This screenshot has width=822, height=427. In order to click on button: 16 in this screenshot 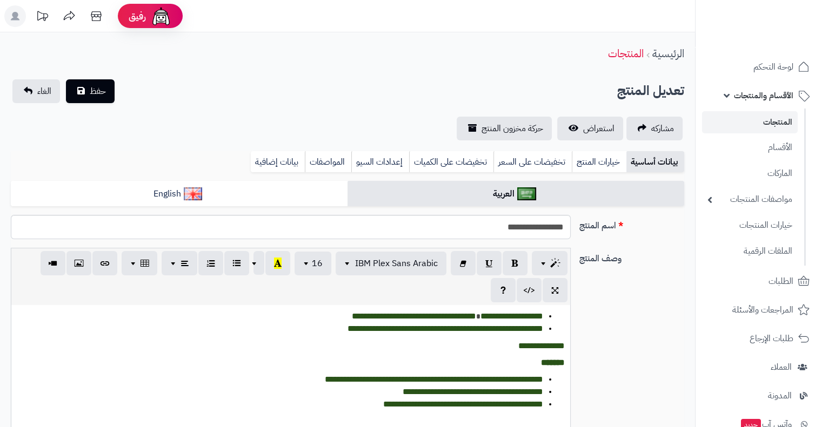, I will do `click(313, 264)`.